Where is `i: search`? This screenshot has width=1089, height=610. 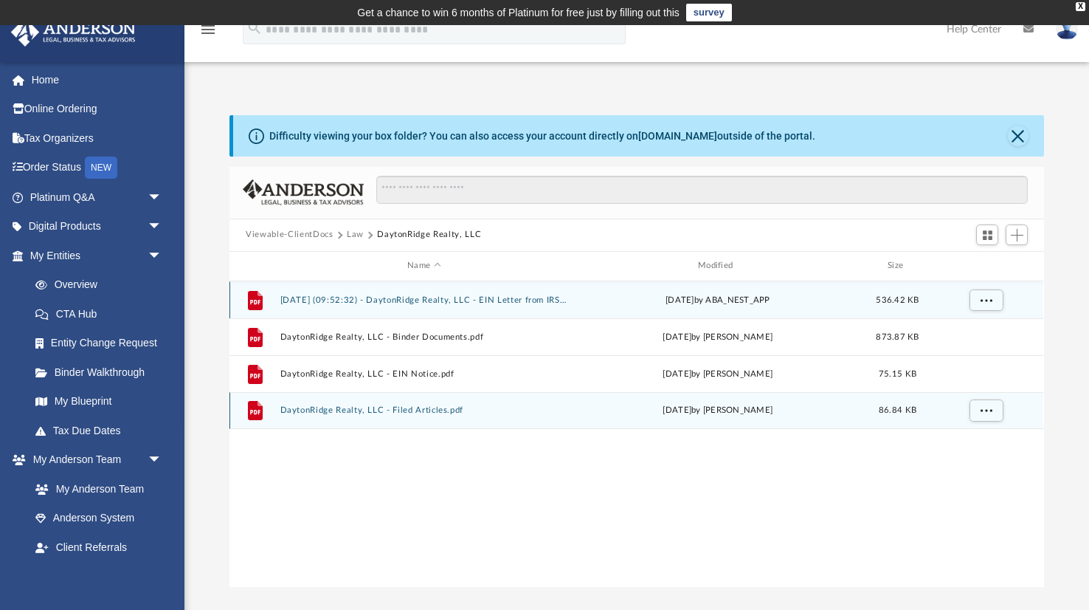 i: search is located at coordinates (255, 28).